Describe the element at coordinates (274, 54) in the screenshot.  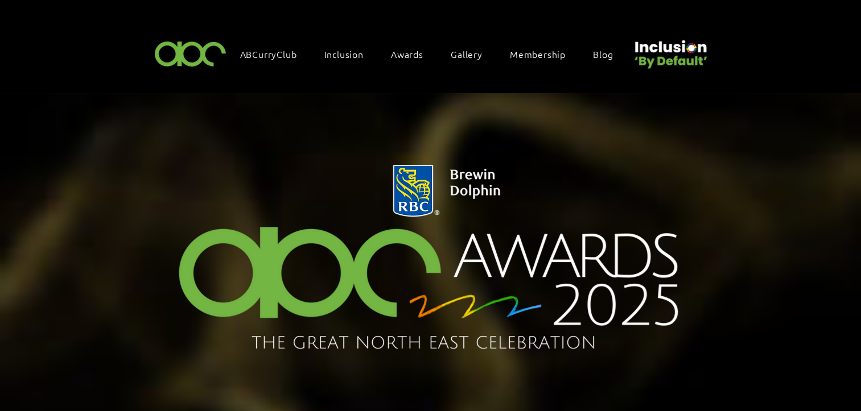
I see `a: ABCurryClub` at that location.